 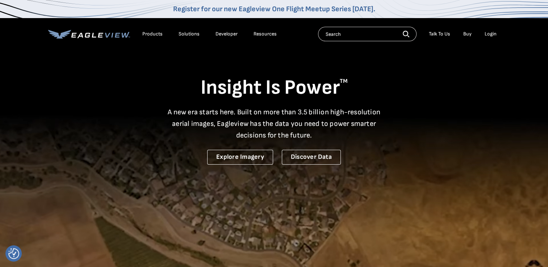 What do you see at coordinates (14, 254) in the screenshot?
I see `button: Consent Preferences` at bounding box center [14, 254].